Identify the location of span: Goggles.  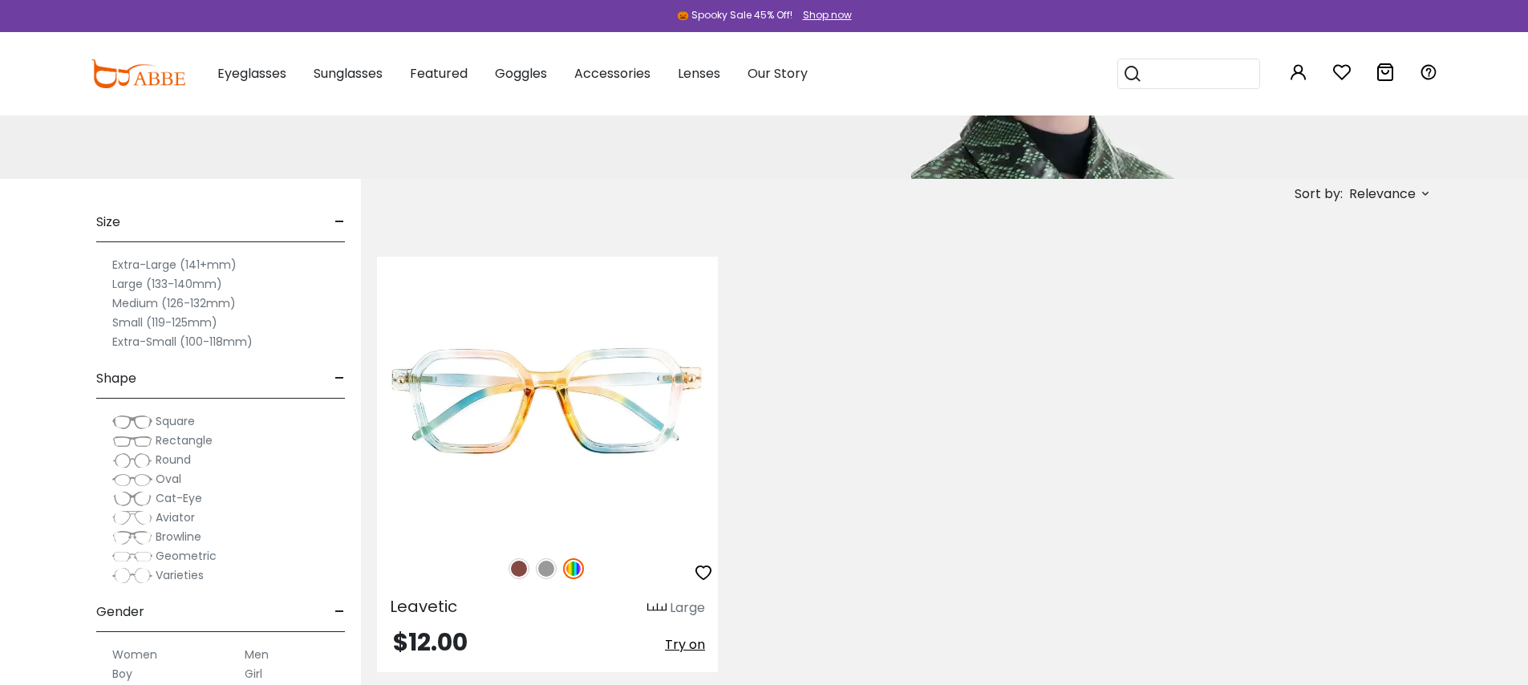
(520, 73).